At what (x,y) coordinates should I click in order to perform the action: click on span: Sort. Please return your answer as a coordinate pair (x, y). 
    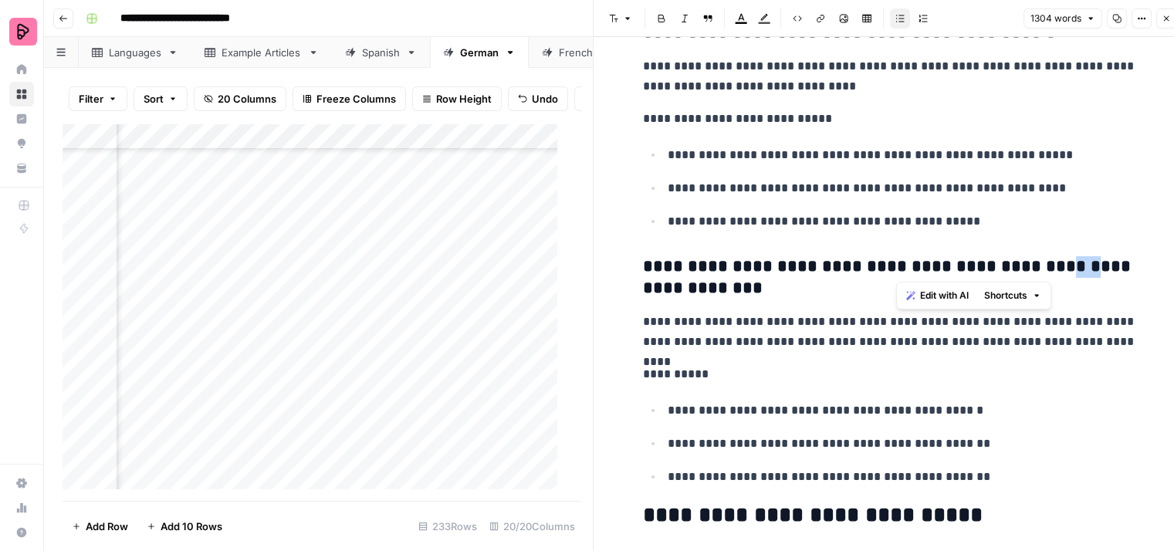
    Looking at the image, I should click on (154, 99).